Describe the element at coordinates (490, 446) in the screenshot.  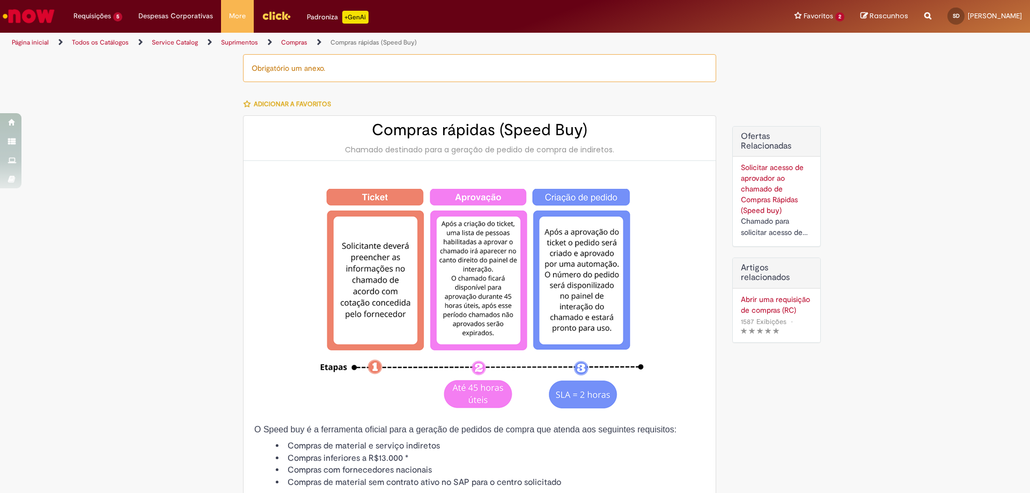
I see `li: Compras de material e serviço indiretos` at that location.